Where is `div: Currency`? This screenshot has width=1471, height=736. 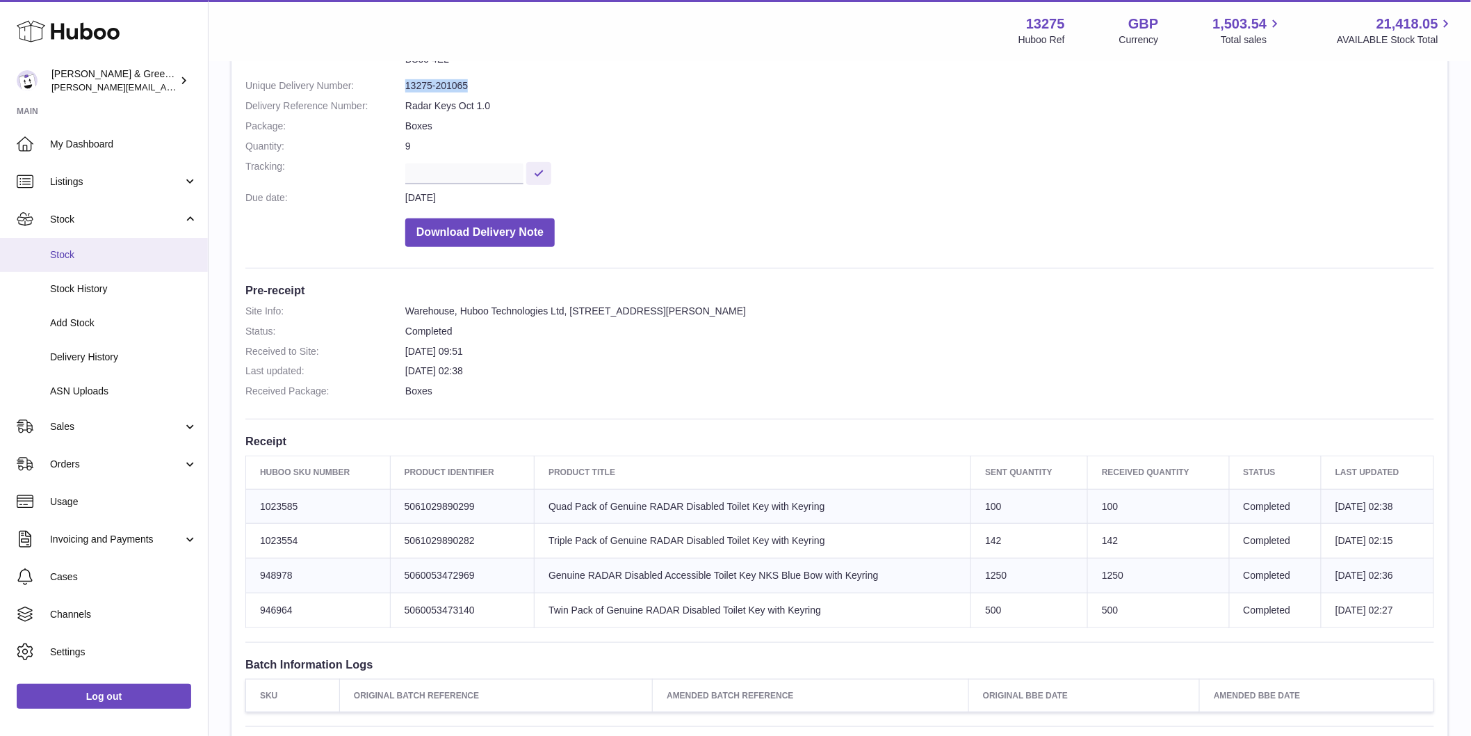
div: Currency is located at coordinates (1139, 40).